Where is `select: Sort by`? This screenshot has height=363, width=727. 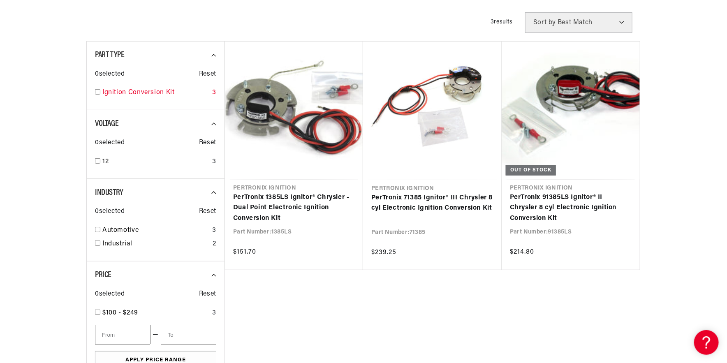
select: Sort by is located at coordinates (579, 23).